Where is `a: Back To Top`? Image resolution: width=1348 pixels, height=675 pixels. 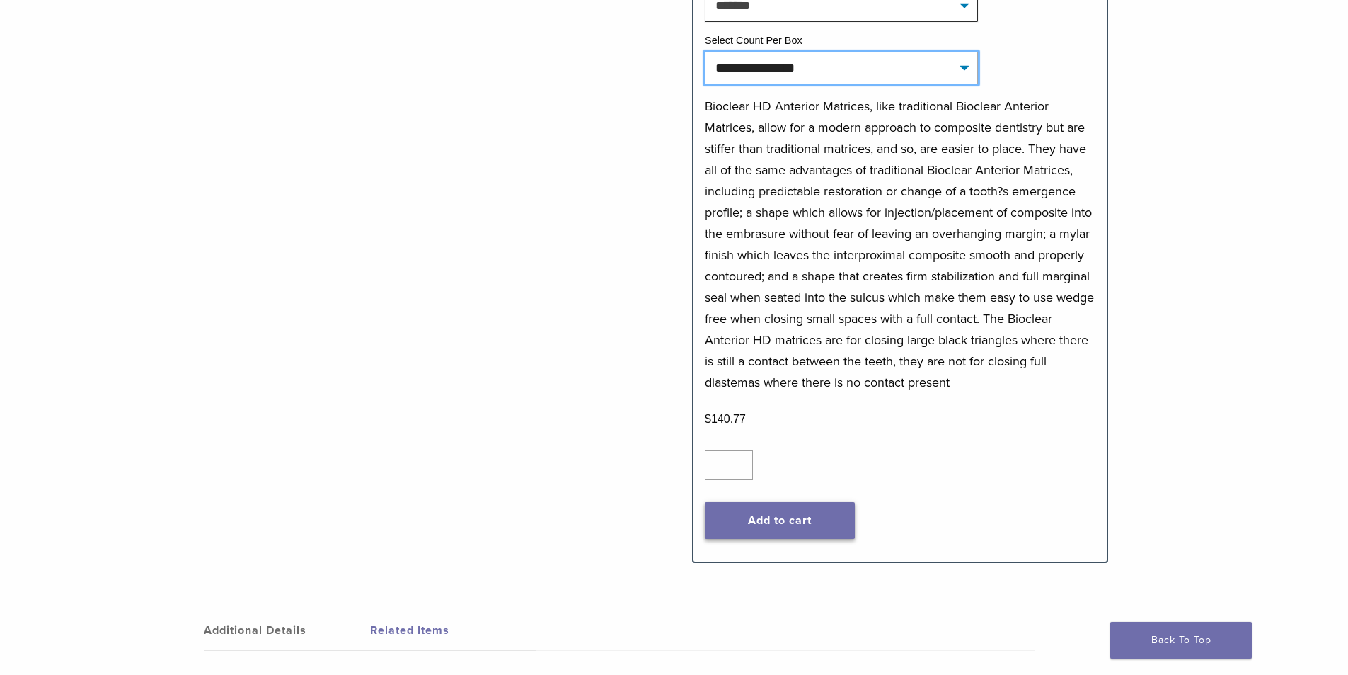 a: Back To Top is located at coordinates (1181, 640).